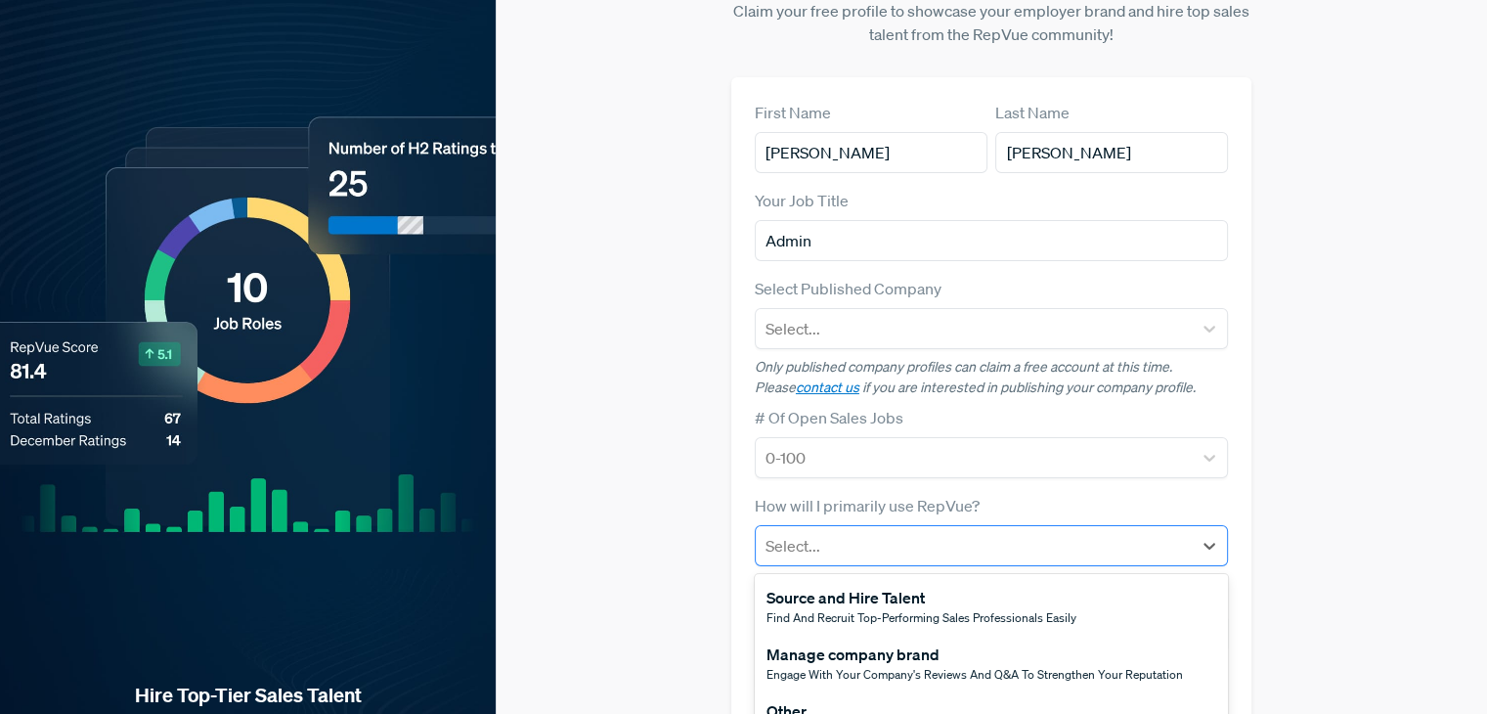  What do you see at coordinates (802, 200) in the screenshot?
I see `label: Your Job Title` at bounding box center [802, 200].